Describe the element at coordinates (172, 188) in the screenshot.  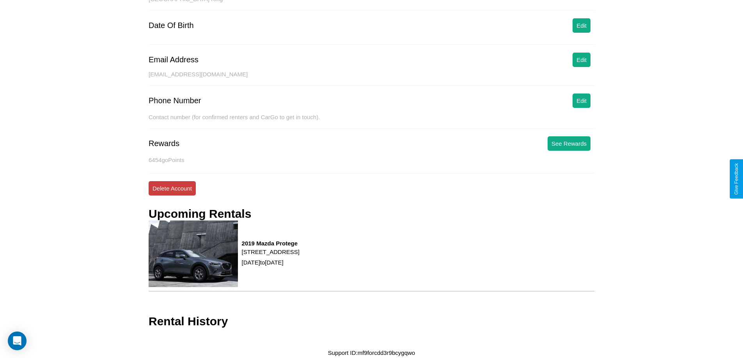
I see `button: Delete Account` at that location.